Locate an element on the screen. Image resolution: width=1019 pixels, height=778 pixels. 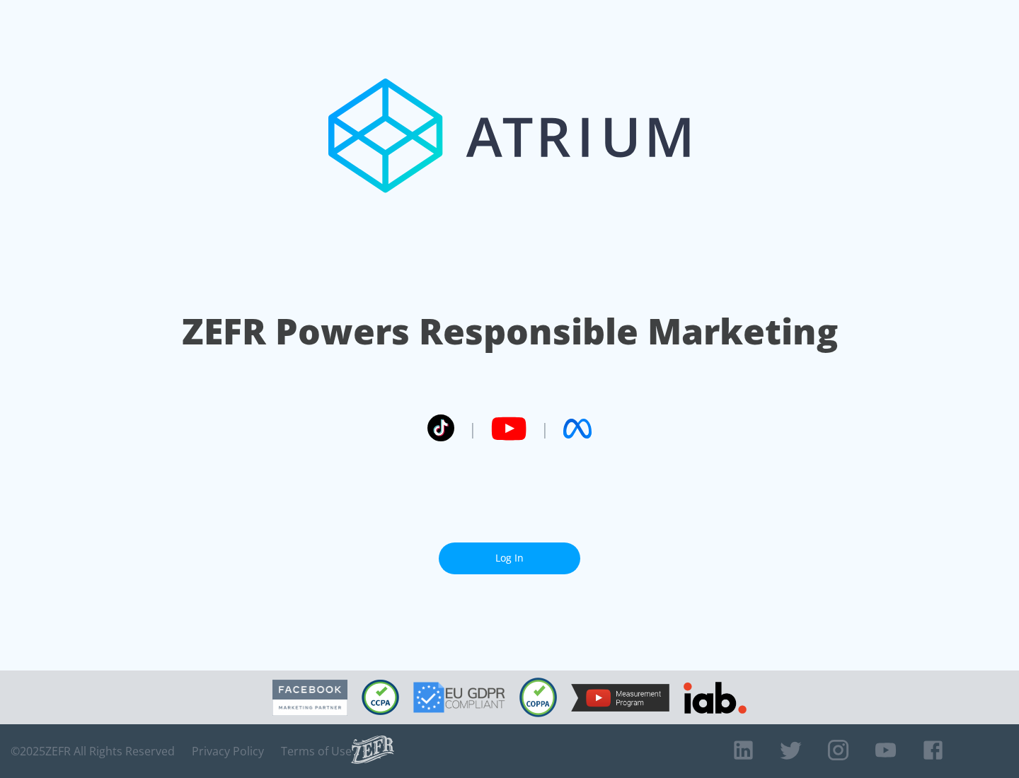
h1: ZEFR Powers Responsible Marketing is located at coordinates (509, 331).